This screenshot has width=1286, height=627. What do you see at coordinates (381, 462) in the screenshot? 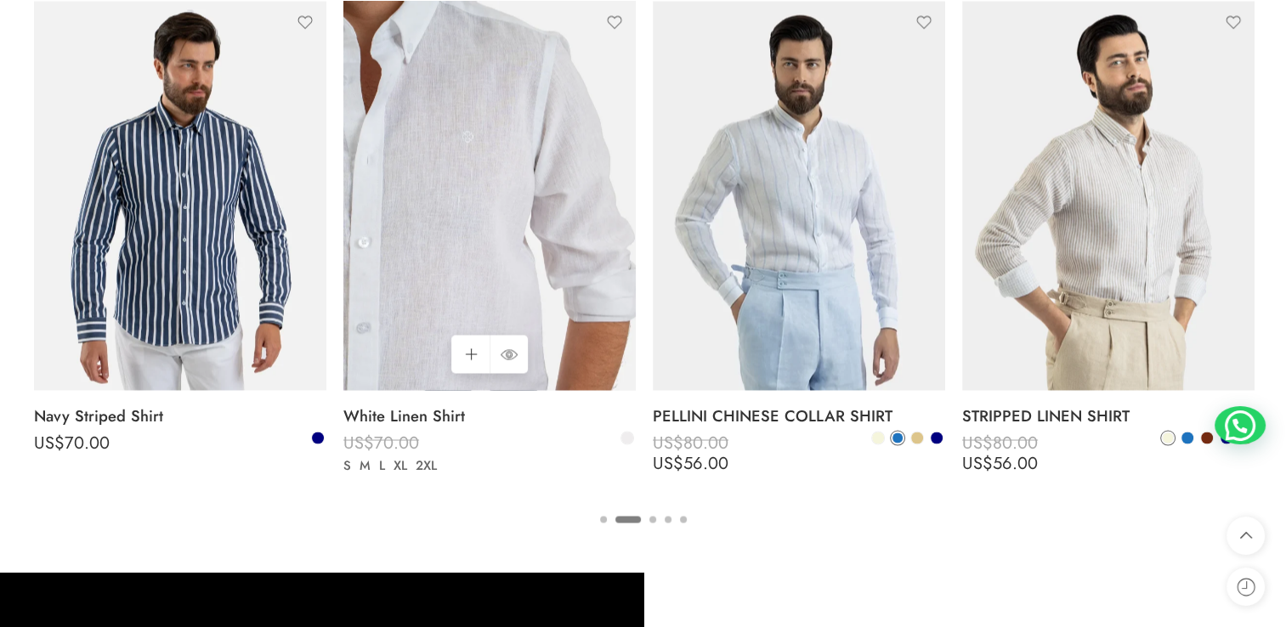
I see `bdi: 35.00` at bounding box center [381, 462].